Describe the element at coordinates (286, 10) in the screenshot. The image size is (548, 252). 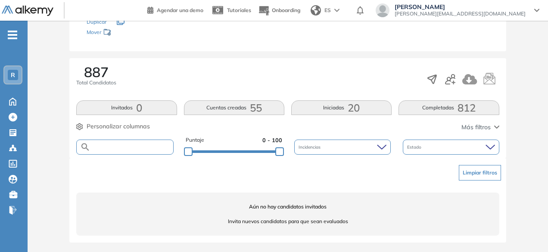
I see `span: Onboarding` at that location.